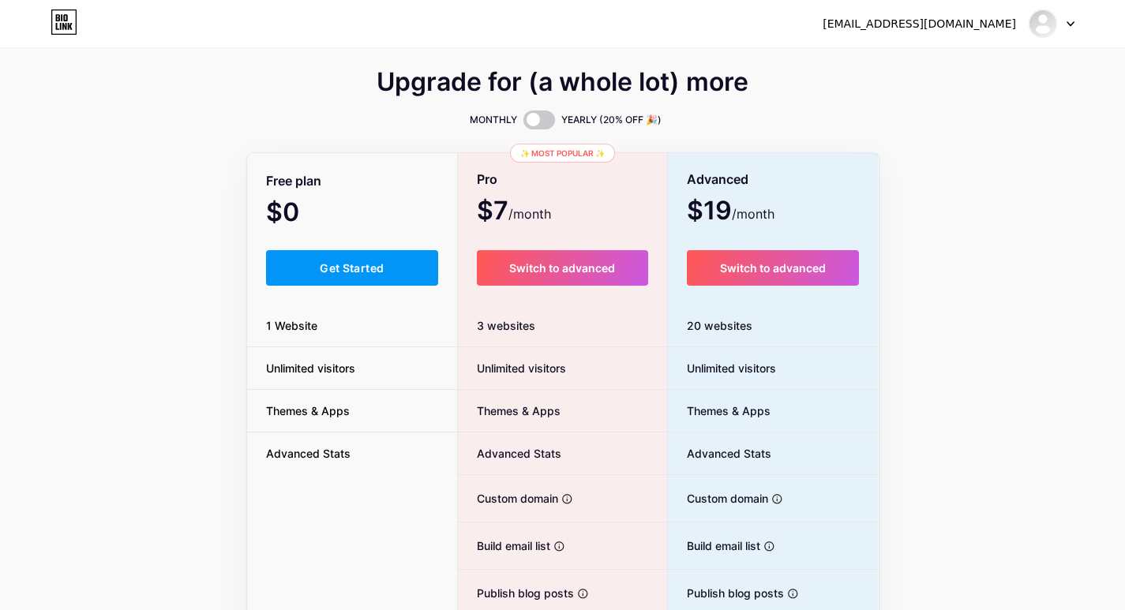  I want to click on span: $0, so click(304, 214).